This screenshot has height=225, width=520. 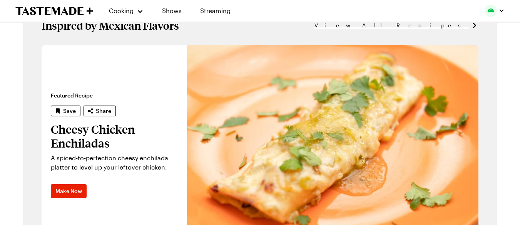 I want to click on button: Share, so click(x=100, y=111).